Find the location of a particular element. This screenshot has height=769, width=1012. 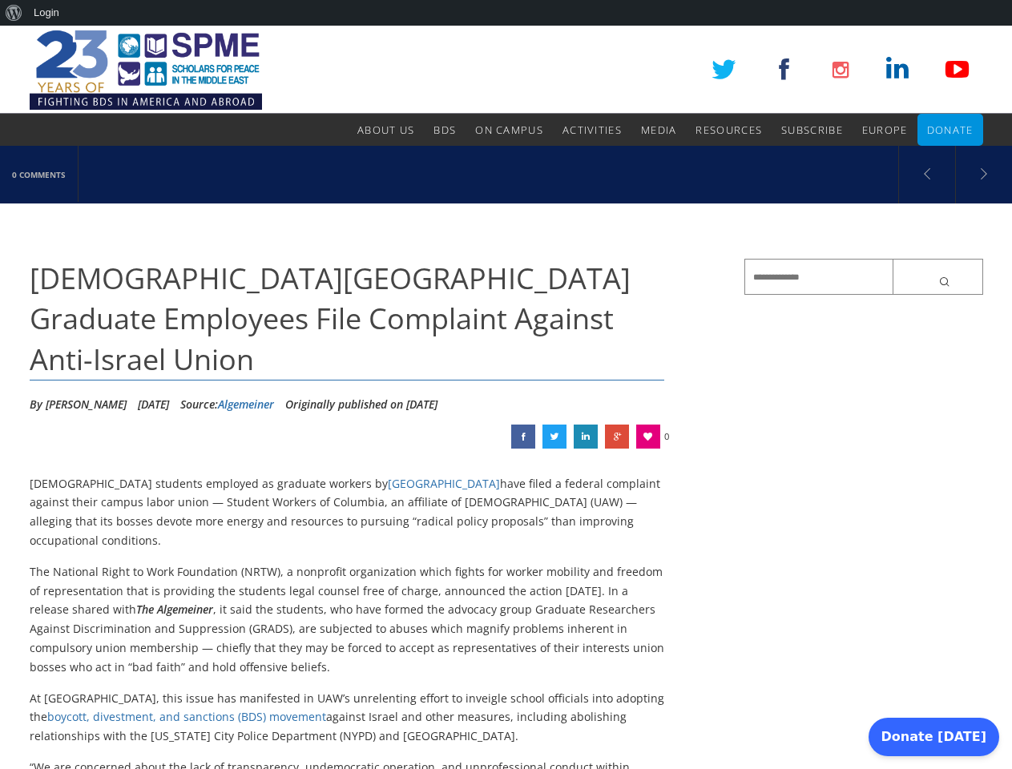

span: Donate is located at coordinates (950, 130).